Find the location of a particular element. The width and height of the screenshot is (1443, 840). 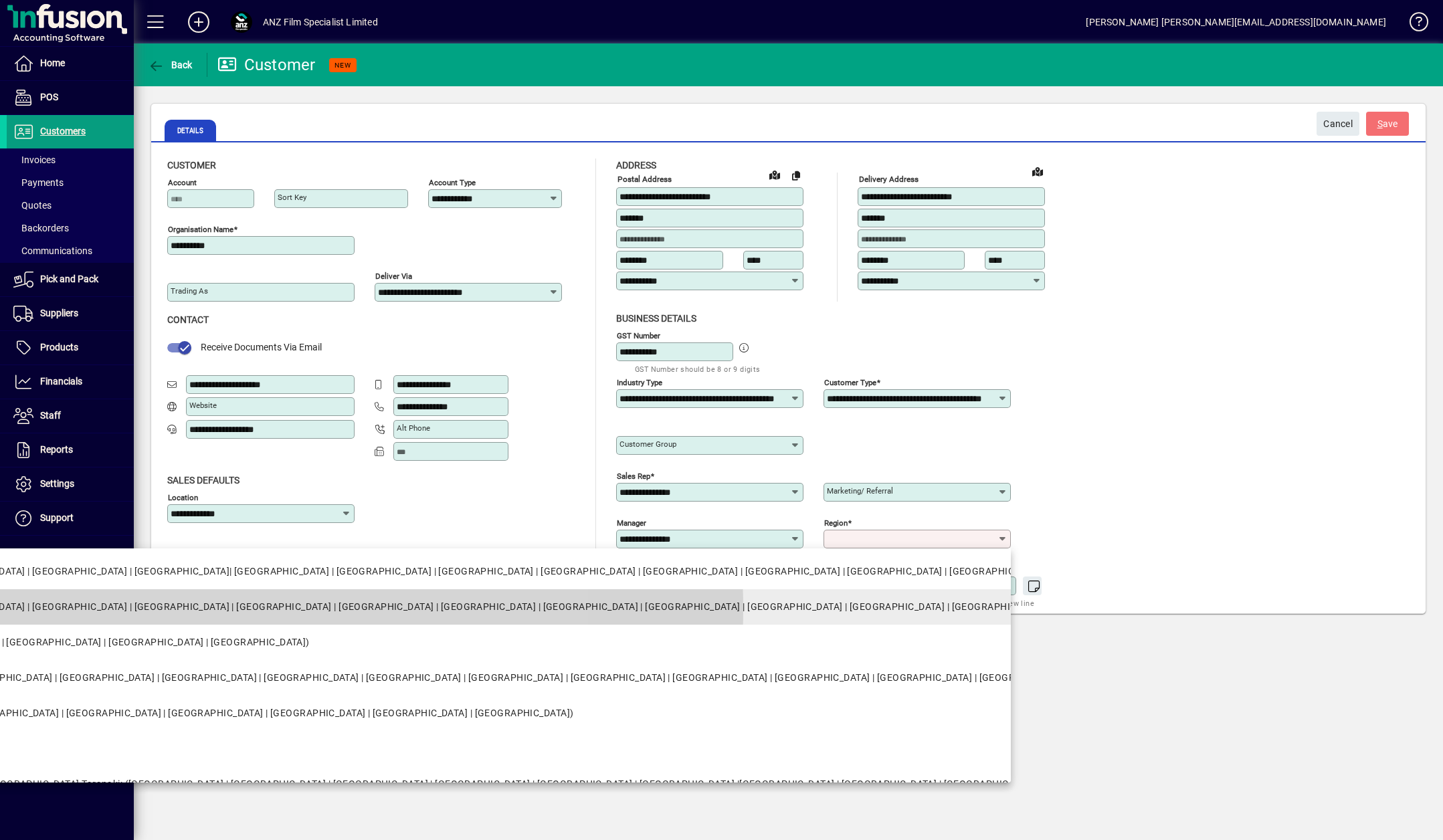

i: GST Number formatted as per standards. Check if this is correct is located at coordinates (745, 348).